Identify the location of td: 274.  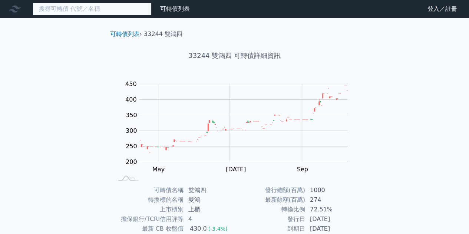
(331, 200).